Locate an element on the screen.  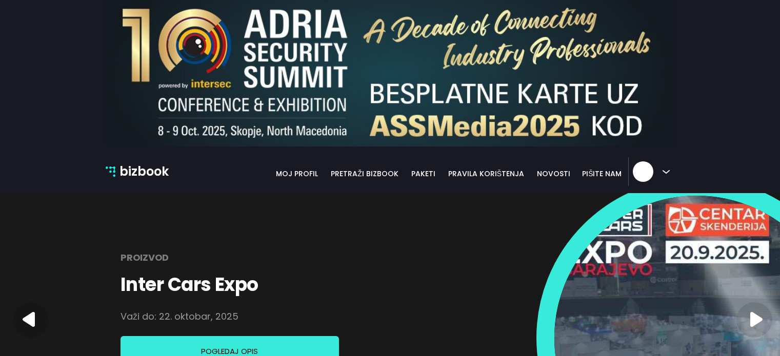
a: pišite nam is located at coordinates (602, 174).